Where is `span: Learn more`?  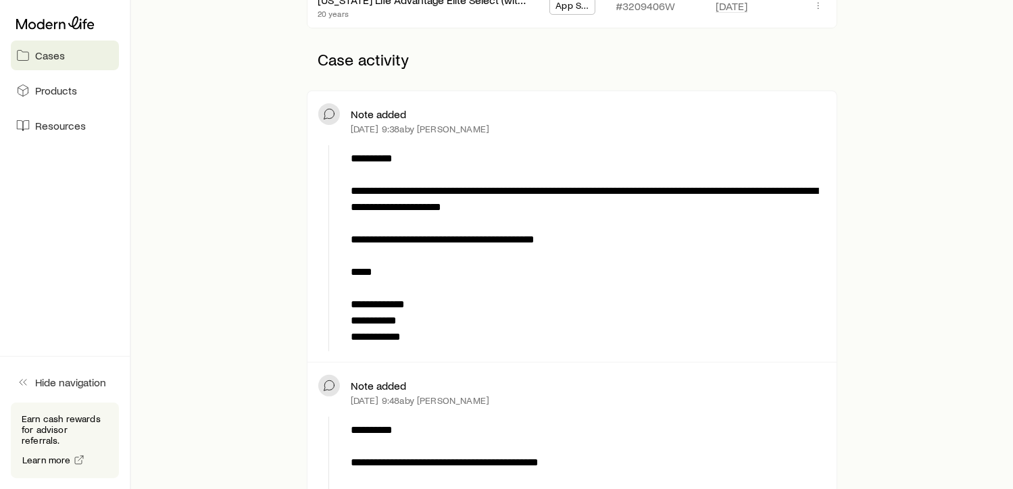
span: Learn more is located at coordinates (47, 460).